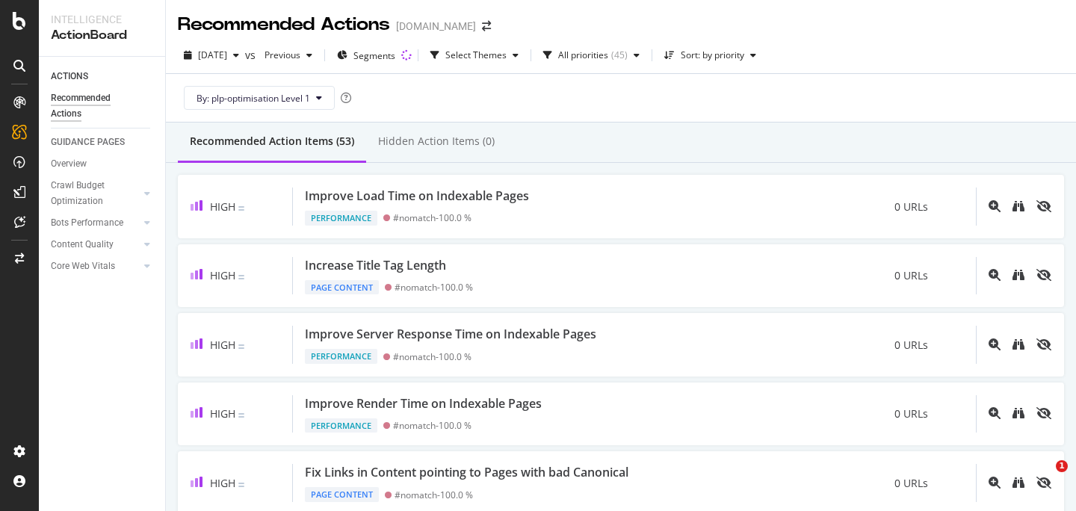 The height and width of the screenshot is (511, 1076). What do you see at coordinates (69, 76) in the screenshot?
I see `div: ACTIONS` at bounding box center [69, 76].